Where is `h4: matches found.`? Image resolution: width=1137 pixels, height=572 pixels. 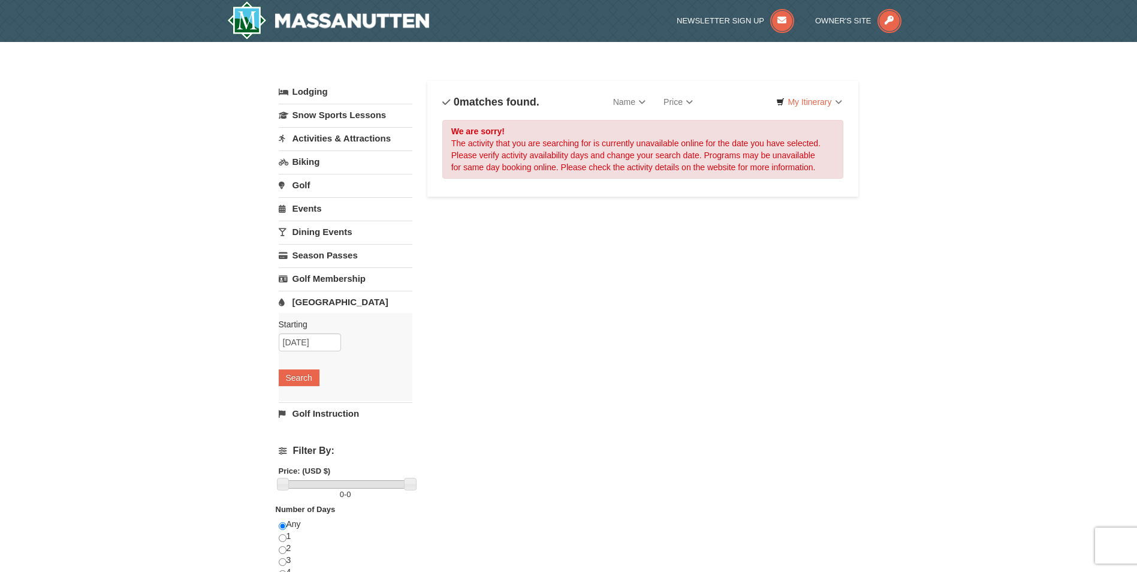
h4: matches found. is located at coordinates (491, 102).